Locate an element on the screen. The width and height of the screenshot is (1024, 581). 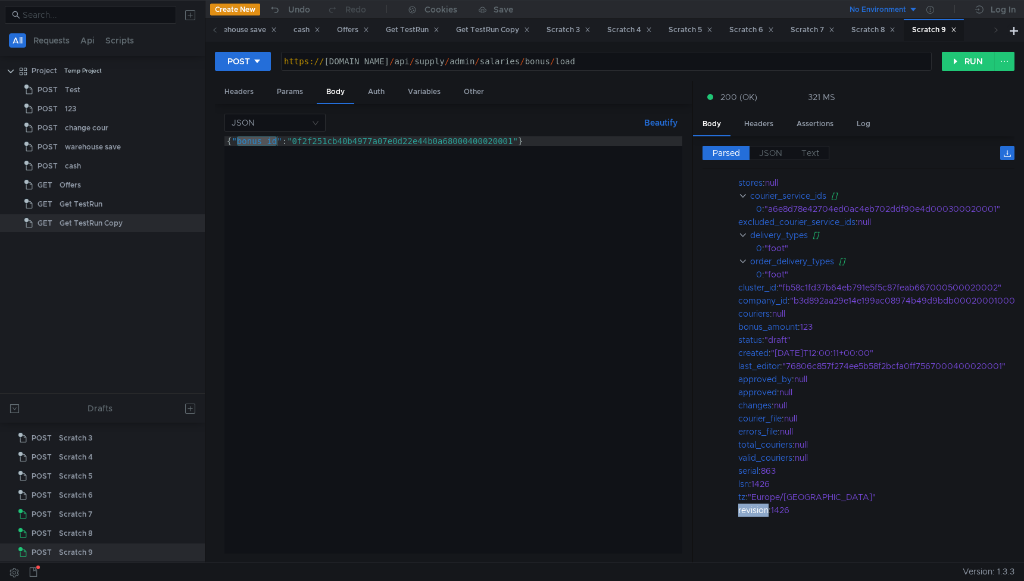
div: Other is located at coordinates (474, 92).